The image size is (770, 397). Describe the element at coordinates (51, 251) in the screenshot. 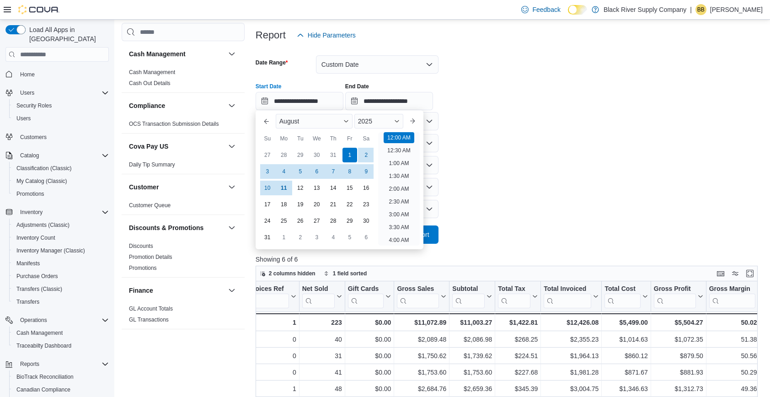

I see `span: Inventory Manager (Classic)` at that location.